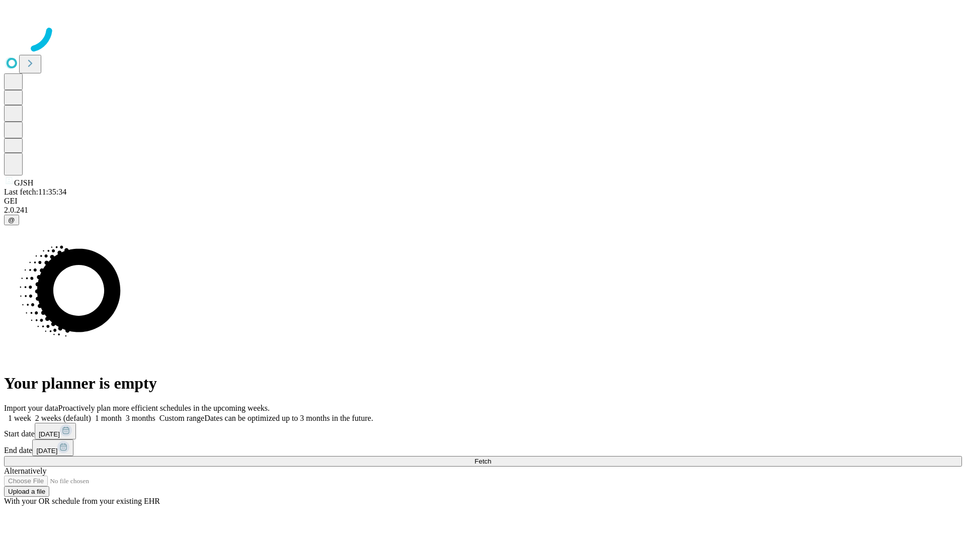 This screenshot has width=966, height=543. Describe the element at coordinates (164, 408) in the screenshot. I see `span: Proactively plan more efficient schedules in the upcoming weeks.` at that location.